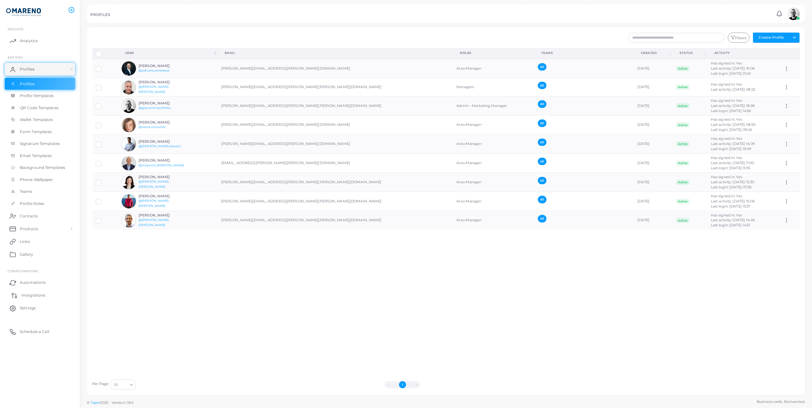  I want to click on a: QR Code Templates, so click(40, 108).